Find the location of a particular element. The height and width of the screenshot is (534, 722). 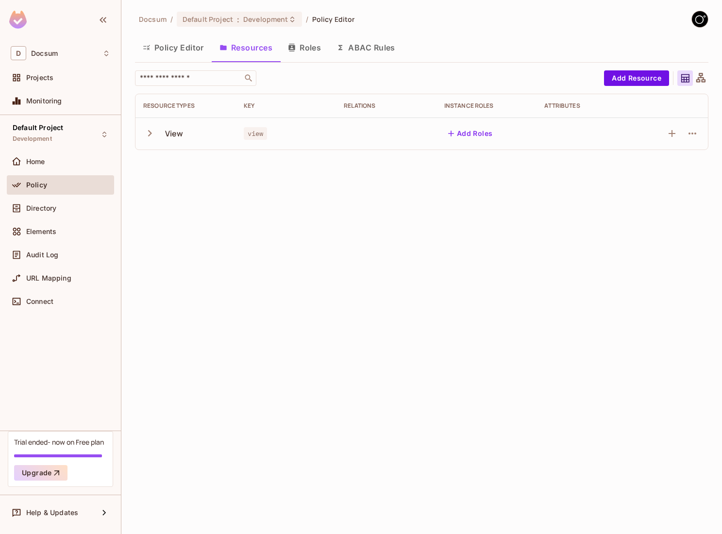

span: Workspace: Docsum is located at coordinates (44, 53).